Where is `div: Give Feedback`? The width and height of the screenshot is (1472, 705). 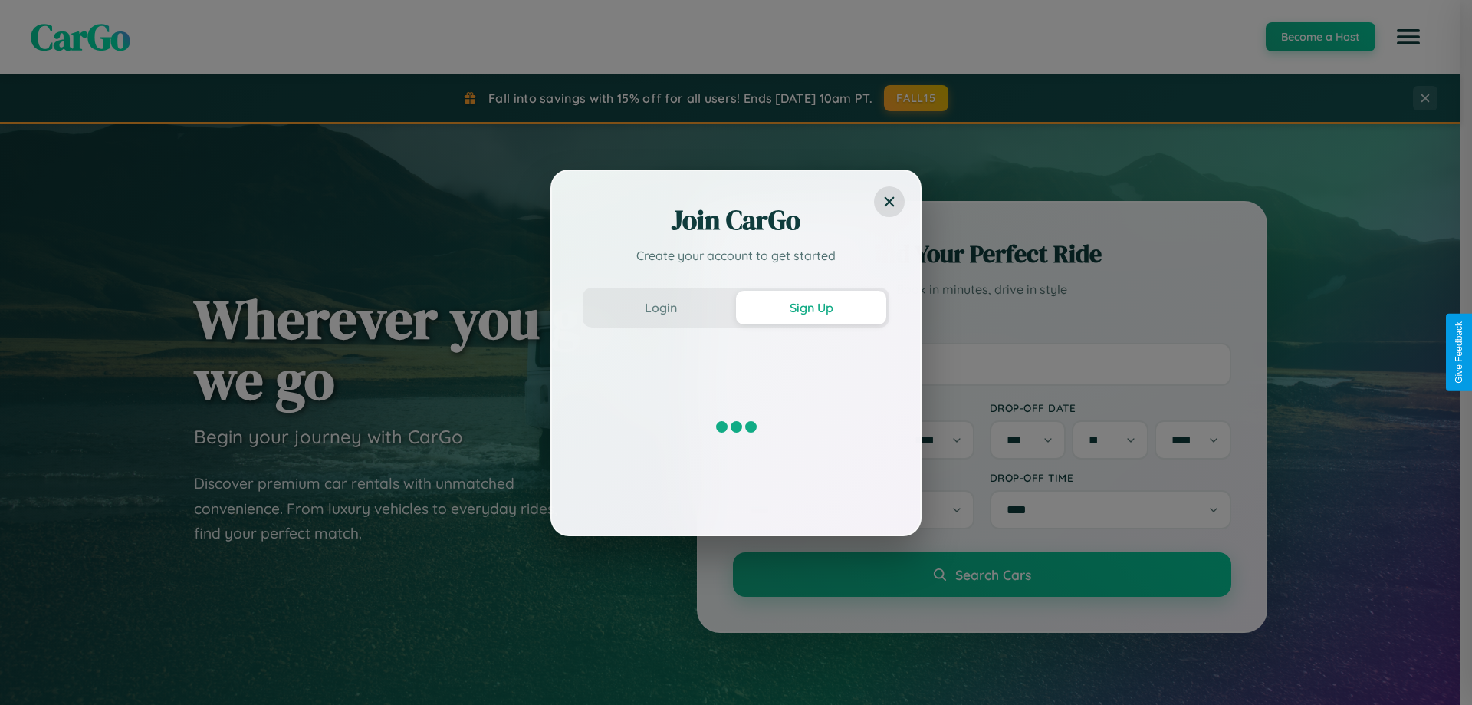 div: Give Feedback is located at coordinates (1459, 352).